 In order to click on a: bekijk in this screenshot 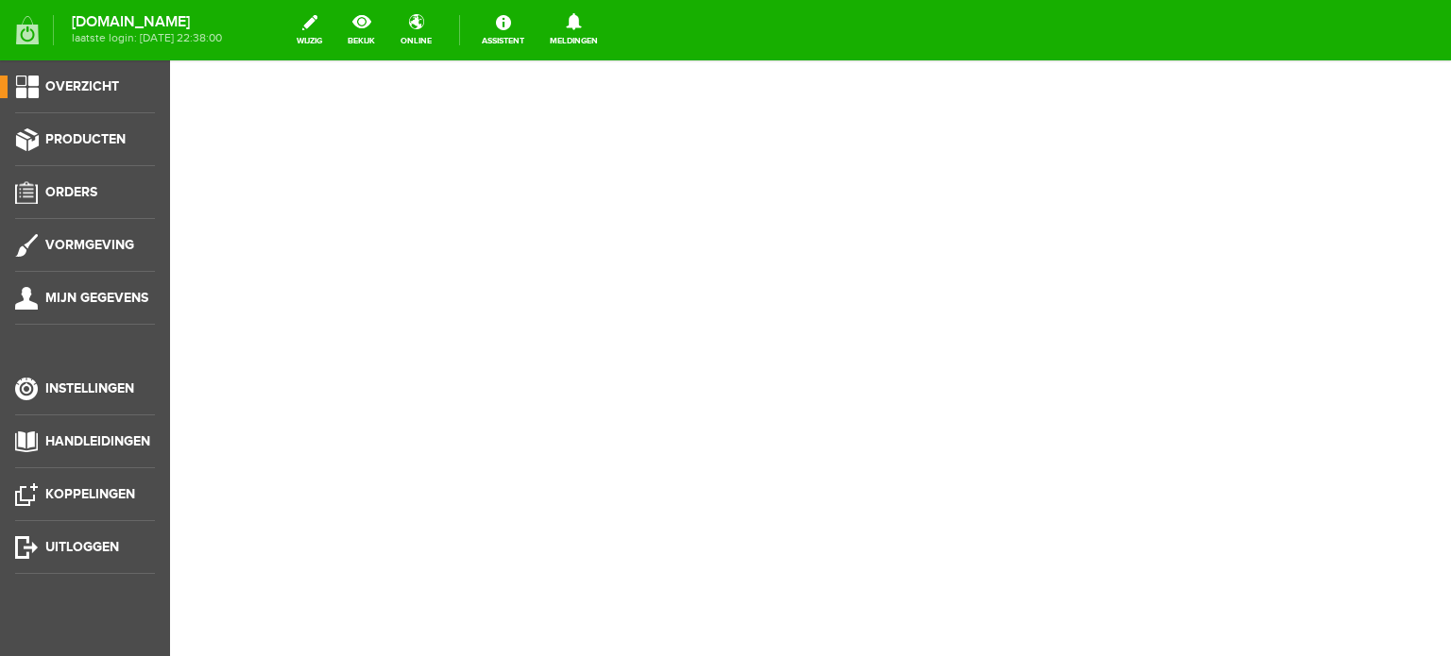, I will do `click(361, 30)`.